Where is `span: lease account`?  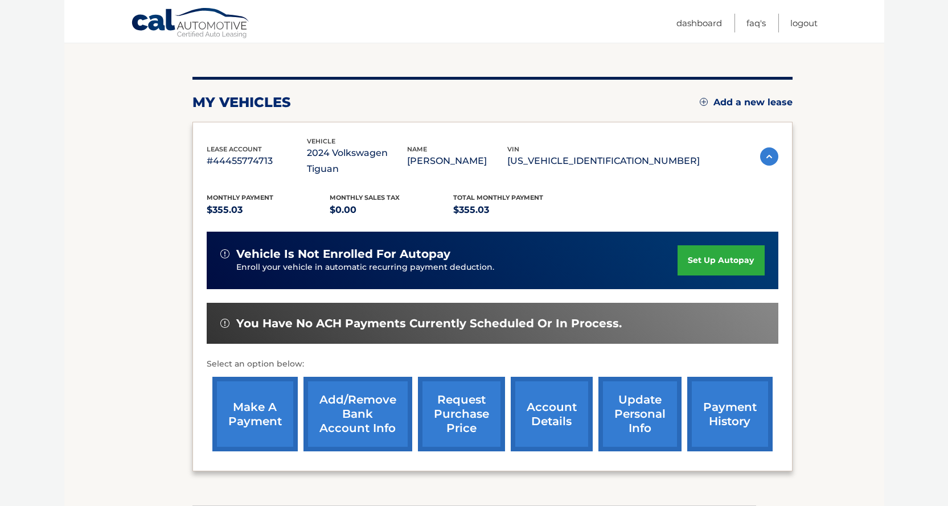 span: lease account is located at coordinates (234, 149).